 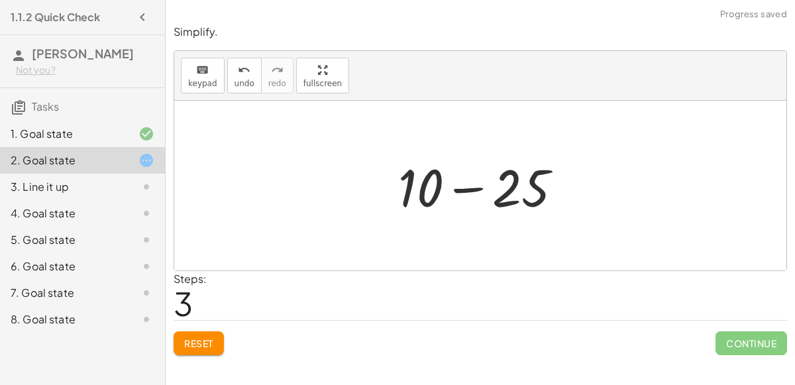 I want to click on i: keyboard, so click(x=202, y=70).